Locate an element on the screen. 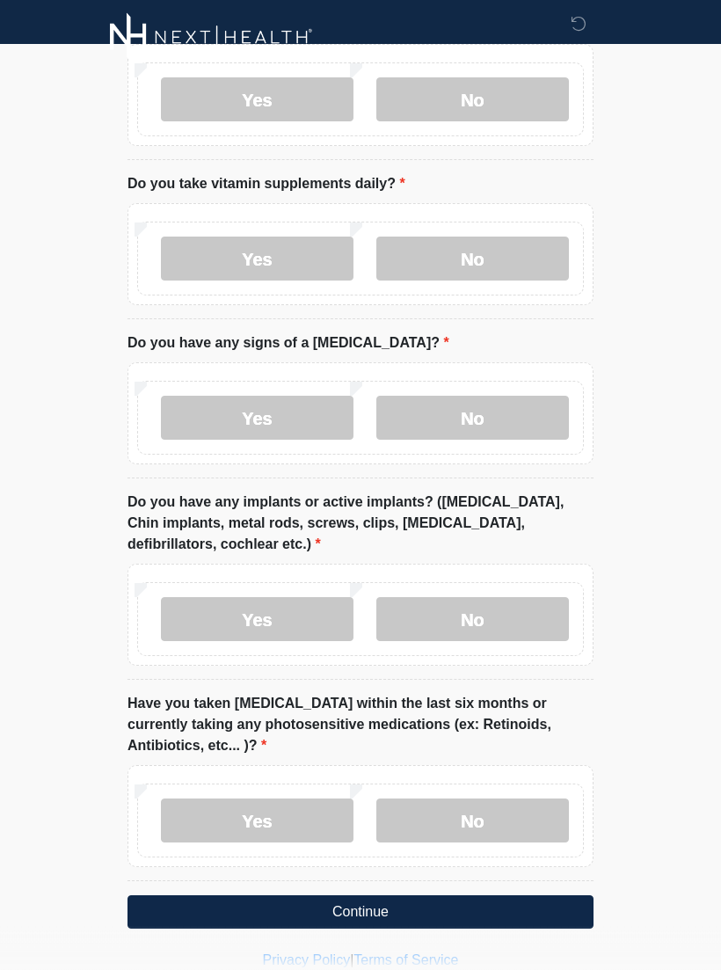 This screenshot has width=721, height=970. img: Next-Health Logo is located at coordinates (211, 37).